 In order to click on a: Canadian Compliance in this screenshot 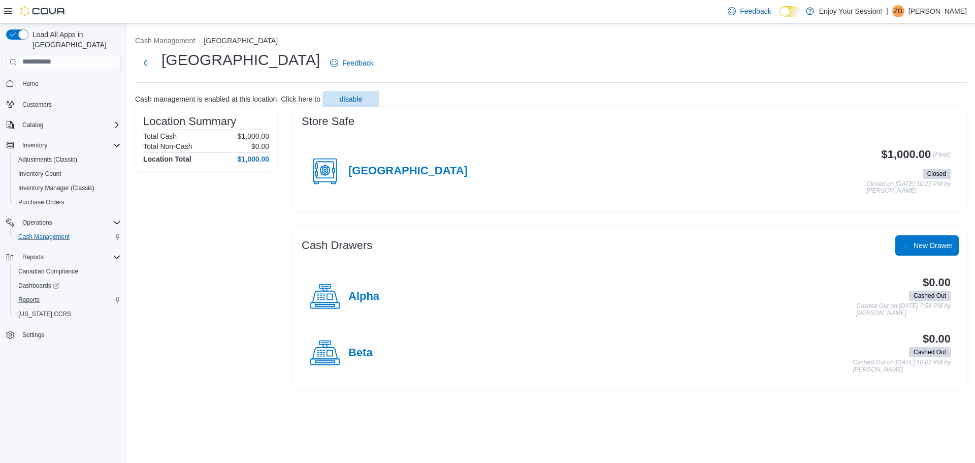, I will do `click(48, 271)`.